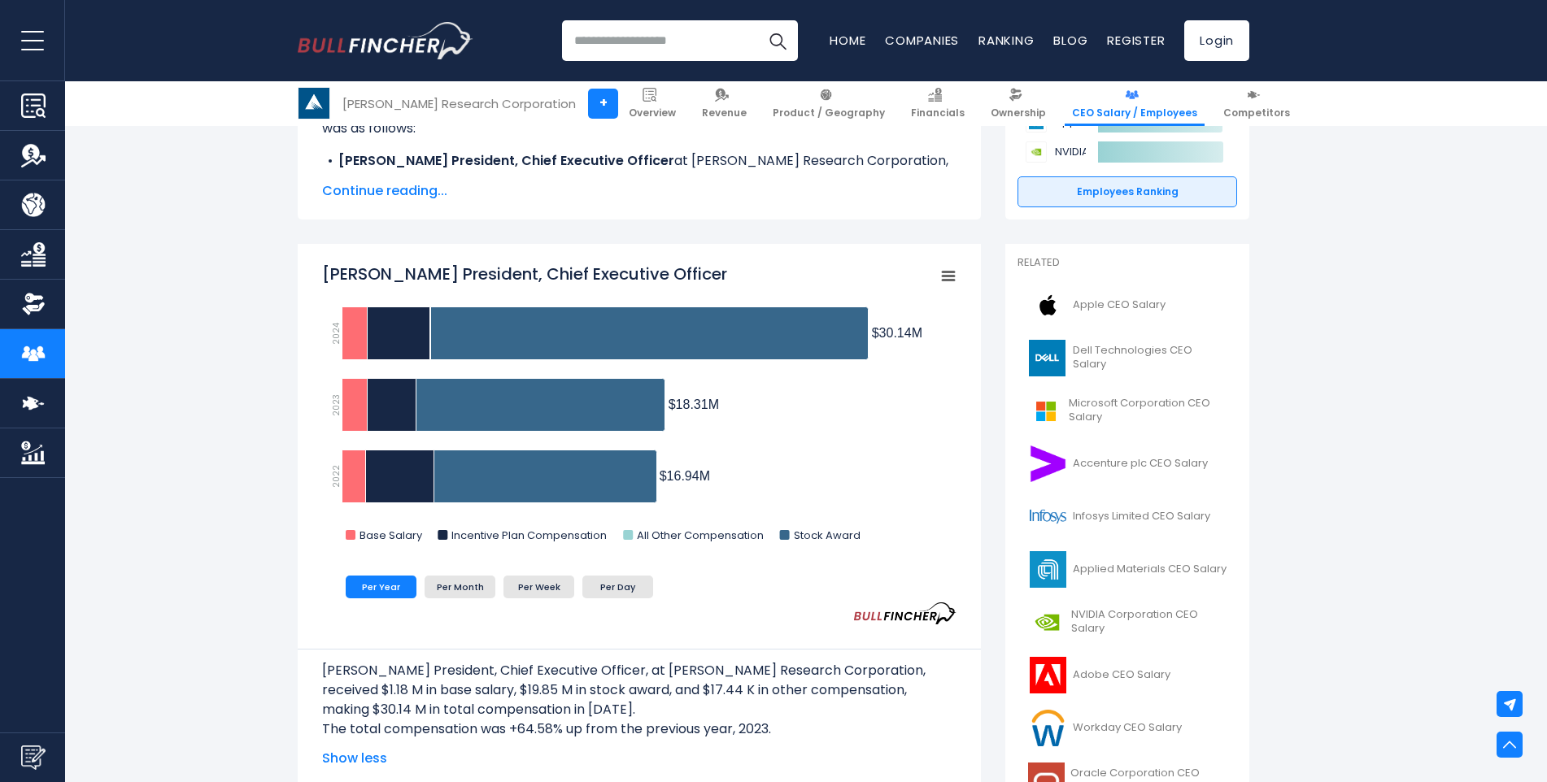 Image resolution: width=1547 pixels, height=782 pixels. I want to click on span: Product / Geography, so click(829, 113).